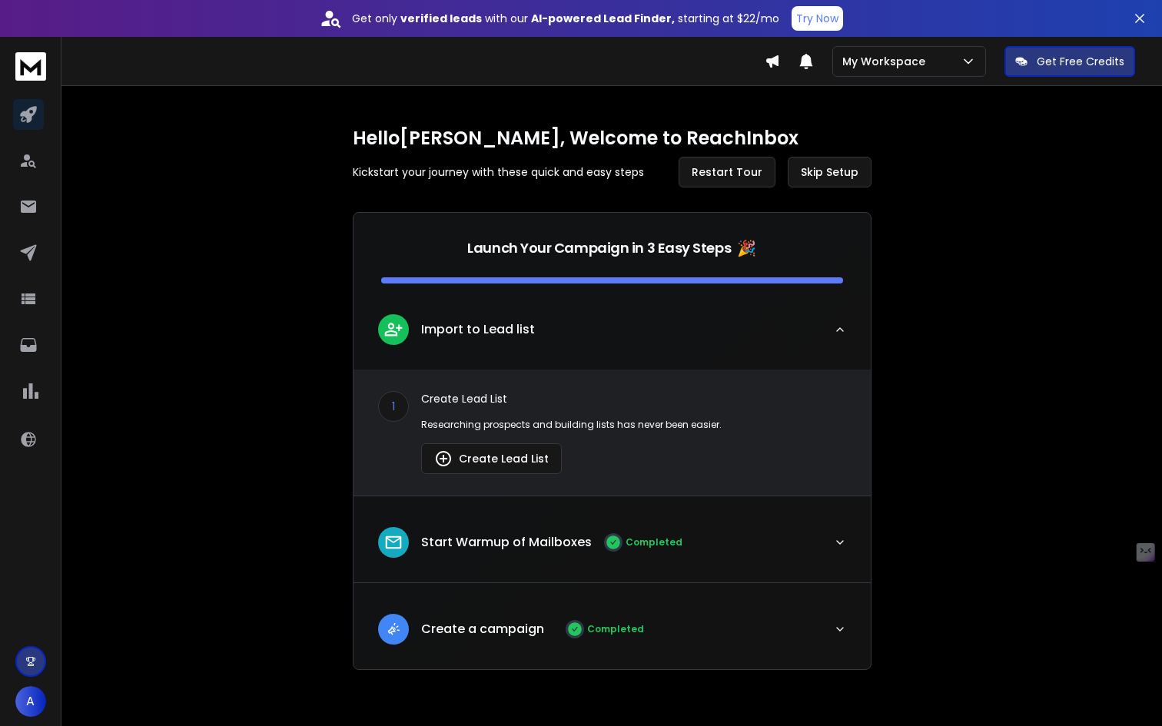 The image size is (1162, 726). I want to click on strong: AI-powered Lead Finder,, so click(603, 18).